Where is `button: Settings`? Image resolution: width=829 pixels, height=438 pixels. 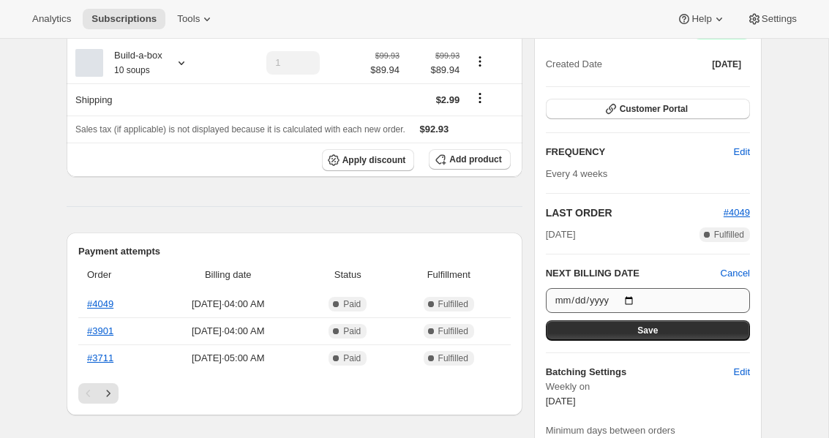 button: Settings is located at coordinates (772, 19).